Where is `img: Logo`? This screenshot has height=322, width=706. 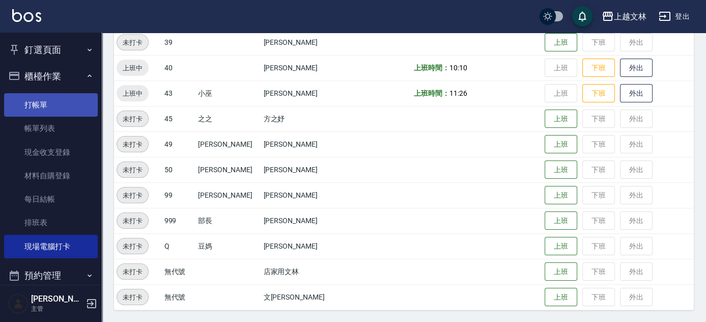
img: Logo is located at coordinates (26, 15).